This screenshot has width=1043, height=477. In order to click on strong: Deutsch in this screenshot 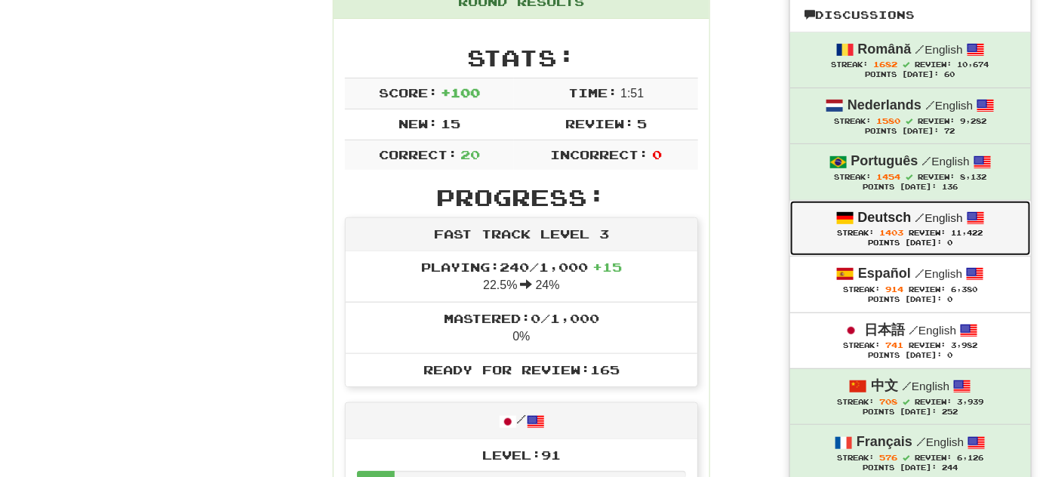, I will do `click(884, 217)`.